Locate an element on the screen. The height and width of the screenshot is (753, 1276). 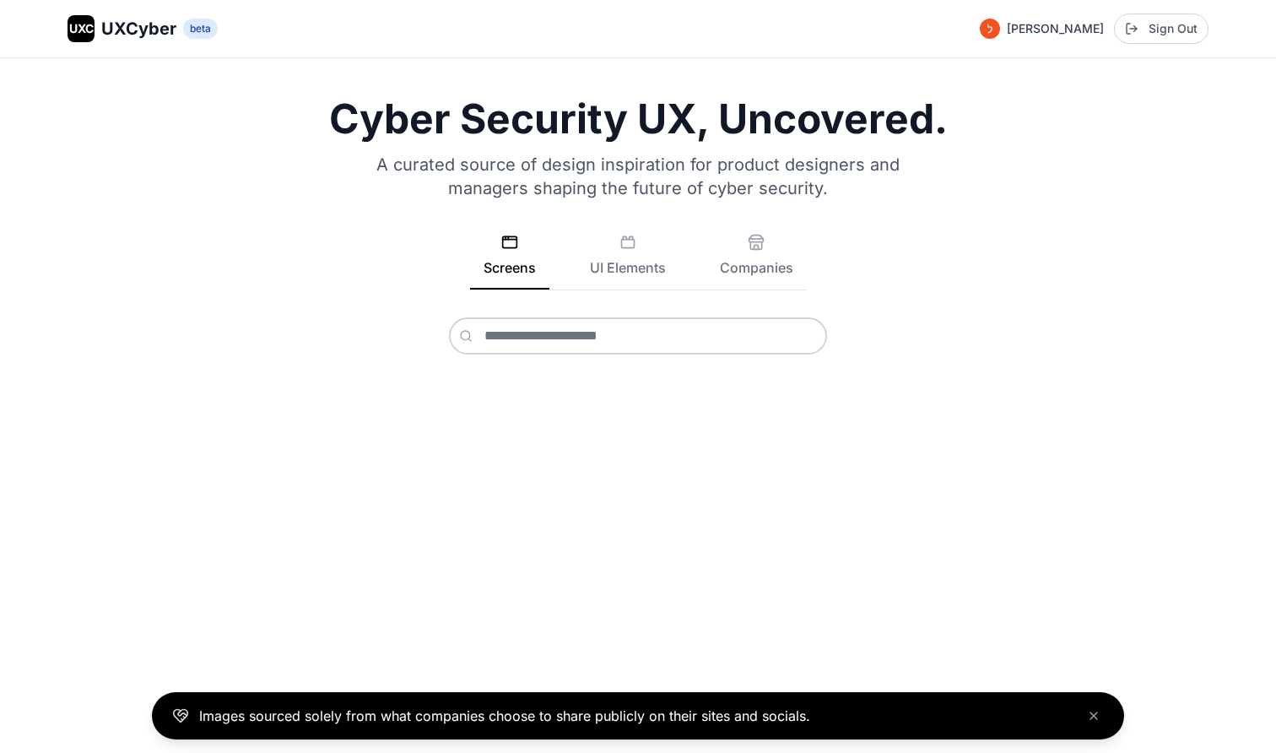
button: Screens is located at coordinates (510, 262).